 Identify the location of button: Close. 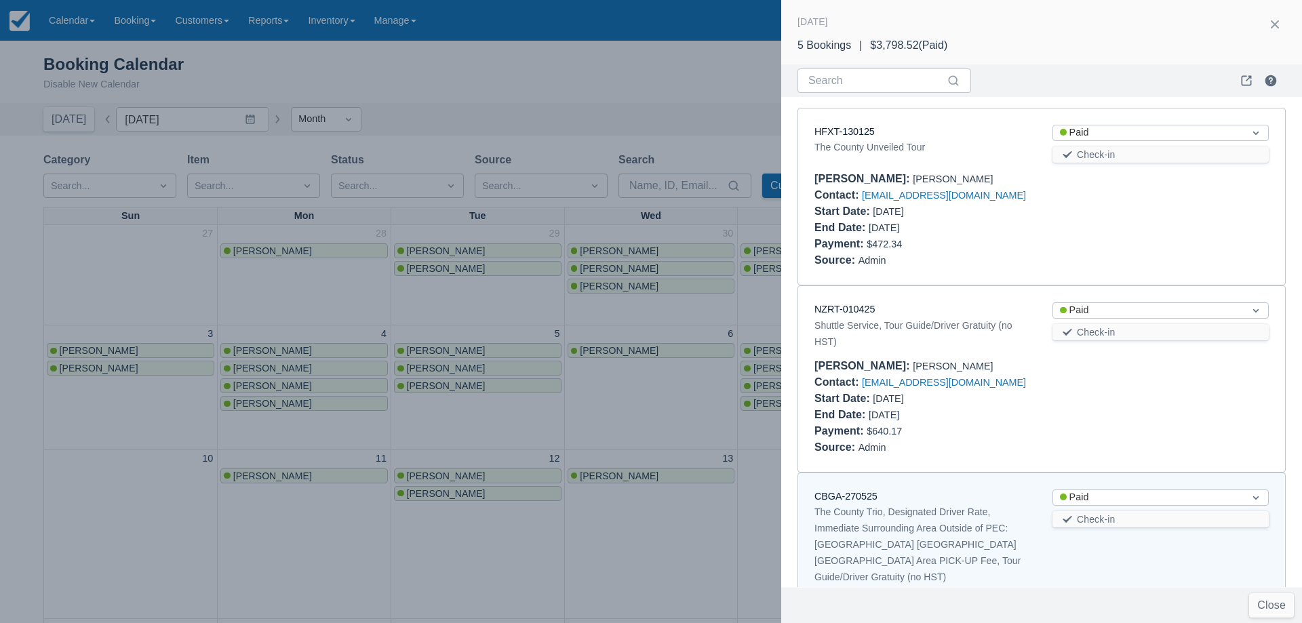
(1271, 605).